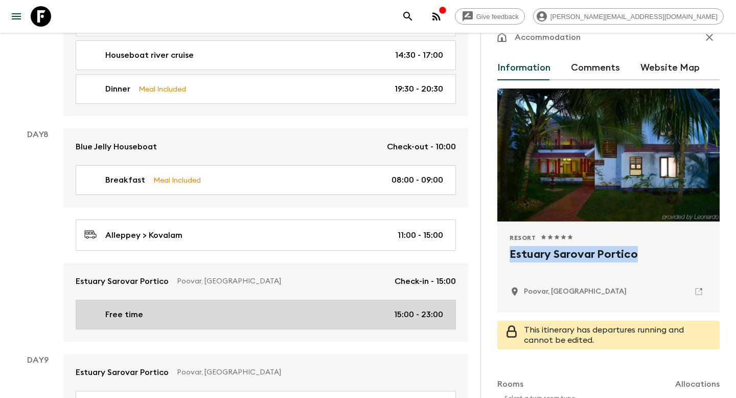  I want to click on button: search adventures, so click(408, 16).